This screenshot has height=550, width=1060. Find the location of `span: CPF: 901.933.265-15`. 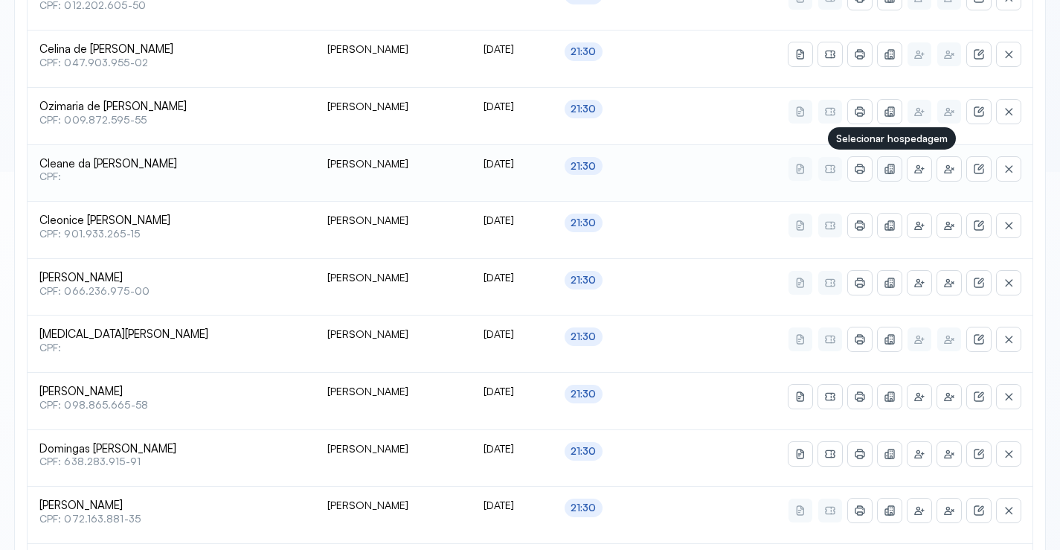

span: CPF: 901.933.265-15 is located at coordinates (171, 234).